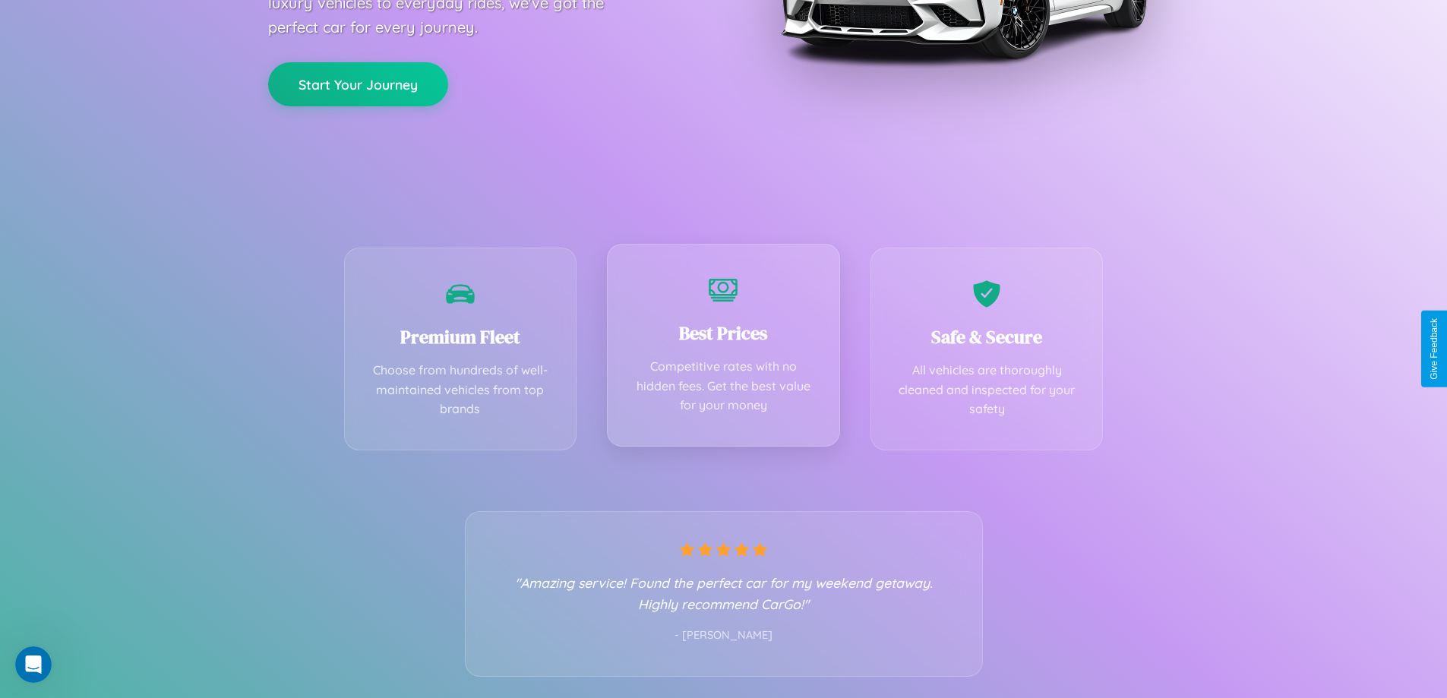  What do you see at coordinates (724, 593) in the screenshot?
I see `p: "Amazing service! Found the perfect car for my weekend getaway. Highly recommend CarGo!"` at bounding box center [724, 593].